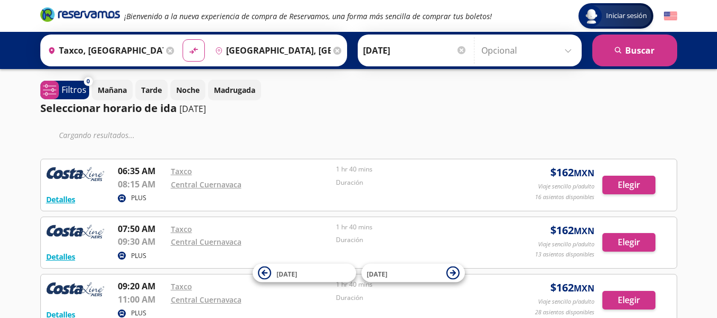  What do you see at coordinates (80, 16) in the screenshot?
I see `a: Brand Logo` at bounding box center [80, 16].